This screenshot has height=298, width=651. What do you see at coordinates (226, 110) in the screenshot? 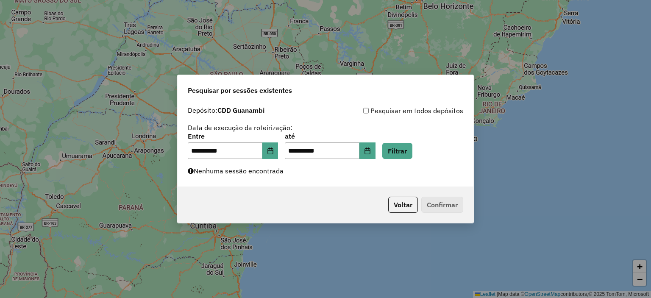
I see `label: Depósito:` at bounding box center [226, 110].